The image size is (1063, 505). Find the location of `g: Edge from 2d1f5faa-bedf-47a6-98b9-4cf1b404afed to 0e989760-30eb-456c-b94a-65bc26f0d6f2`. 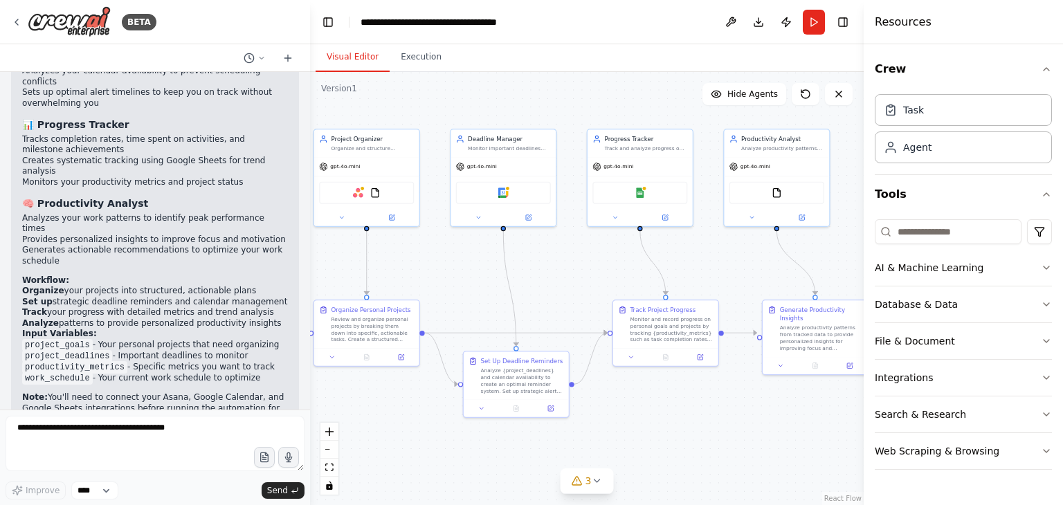

g: Edge from 2d1f5faa-bedf-47a6-98b9-4cf1b404afed to 0e989760-30eb-456c-b94a-65bc26f0d6f2 is located at coordinates (509, 288).